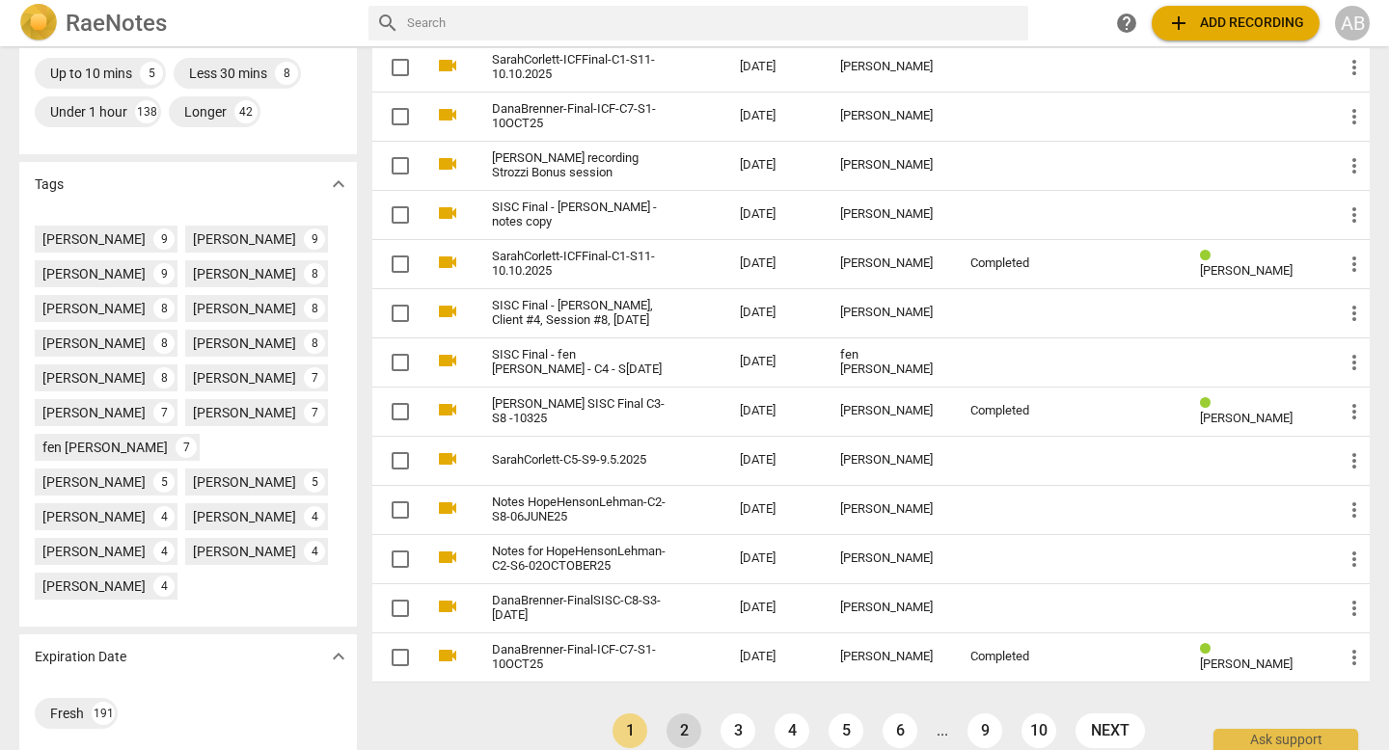 This screenshot has height=750, width=1389. What do you see at coordinates (738, 731) in the screenshot?
I see `a: Page 3` at bounding box center [738, 731].